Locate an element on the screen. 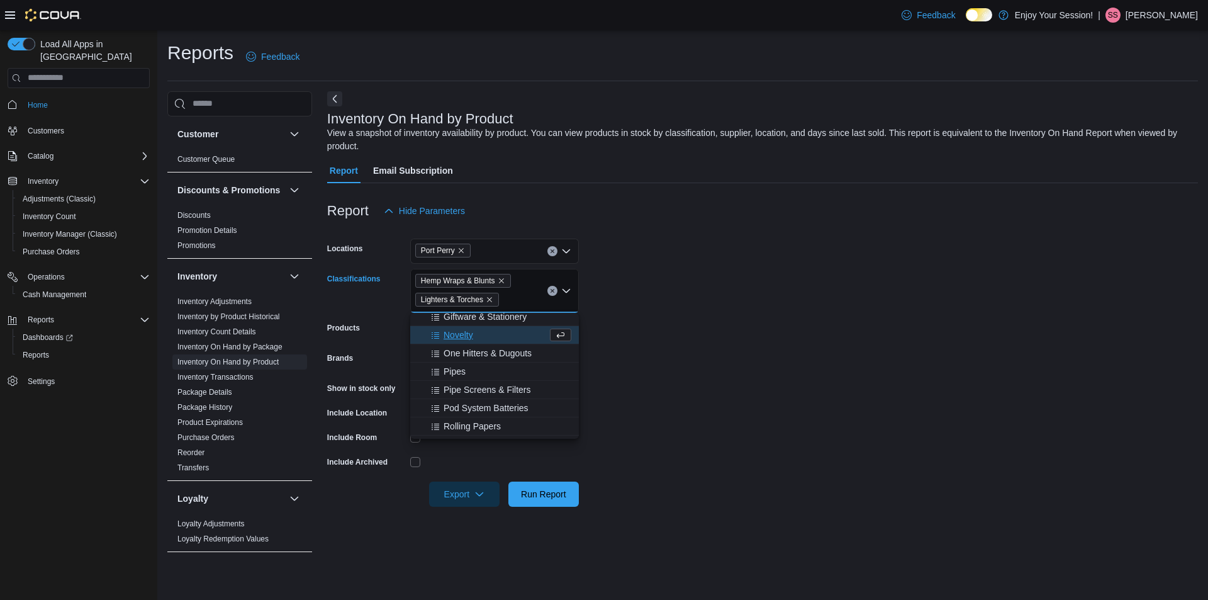 The width and height of the screenshot is (1208, 600). a: Inventory On Hand by Product is located at coordinates (228, 362).